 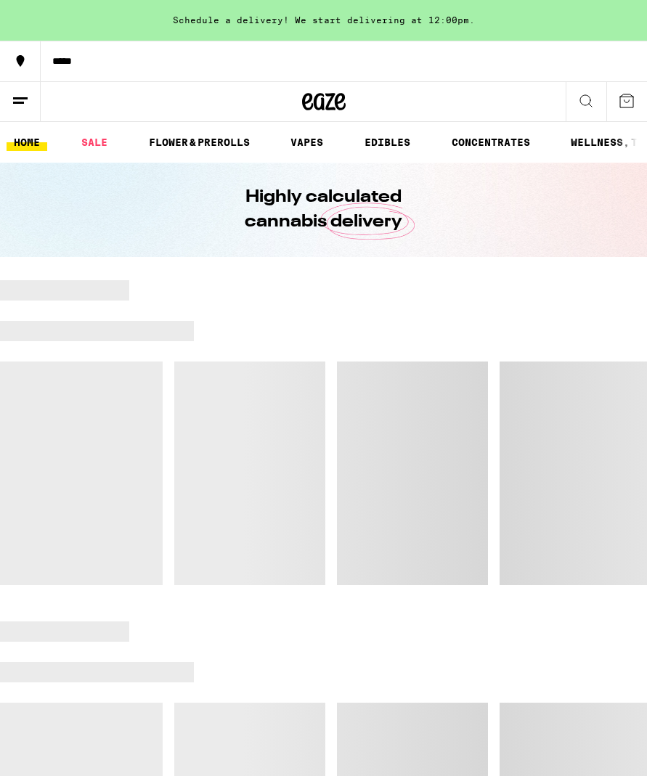 What do you see at coordinates (27, 142) in the screenshot?
I see `a: HOME` at bounding box center [27, 142].